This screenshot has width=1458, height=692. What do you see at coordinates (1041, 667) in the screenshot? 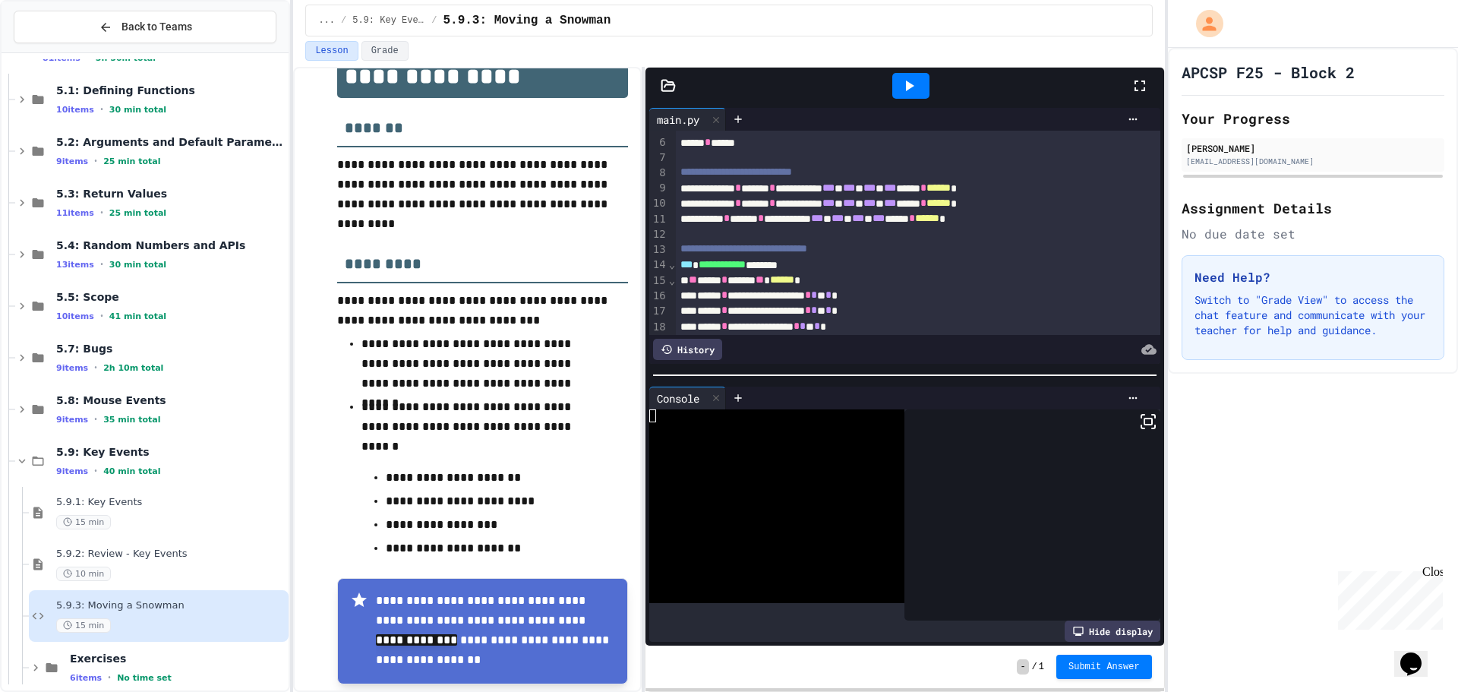
I see `span: 1` at bounding box center [1041, 667].